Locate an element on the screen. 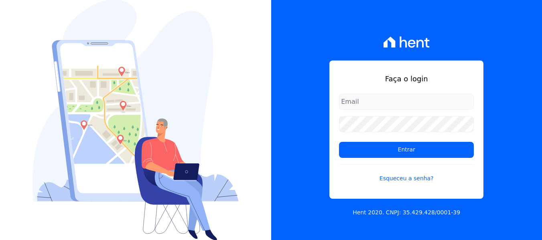 Image resolution: width=542 pixels, height=240 pixels. p: Hent 2020. CNPJ: 35.429.428/0001-39 is located at coordinates (407, 213).